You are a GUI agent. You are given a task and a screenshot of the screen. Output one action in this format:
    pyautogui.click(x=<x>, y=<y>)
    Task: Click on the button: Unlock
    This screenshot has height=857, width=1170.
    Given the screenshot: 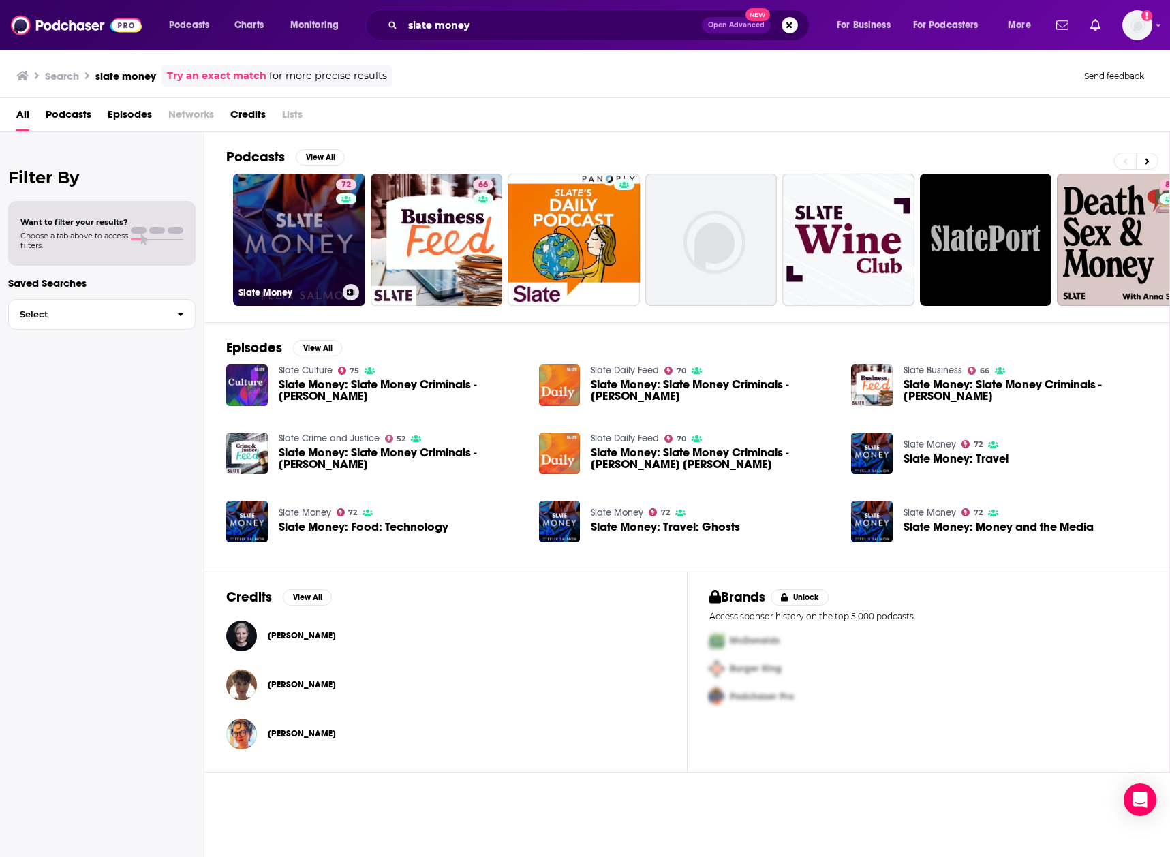 What is the action you would take?
    pyautogui.click(x=800, y=598)
    